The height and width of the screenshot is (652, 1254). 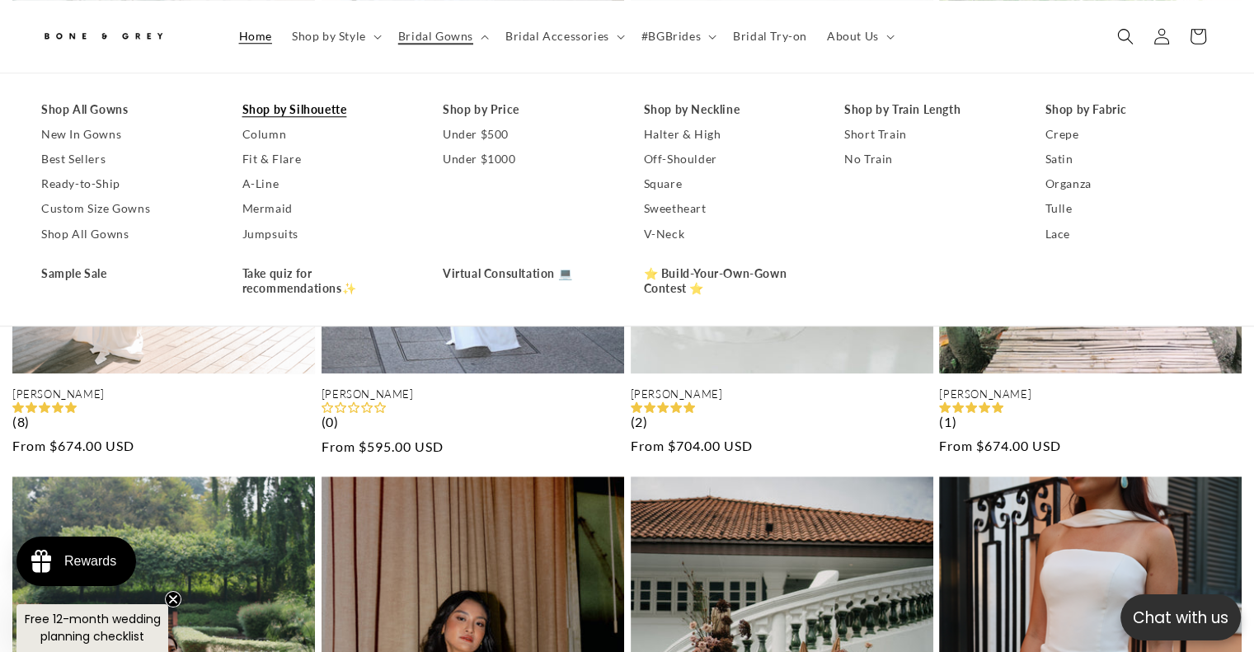 I want to click on span: Free 12-month wedding planning checklist, so click(x=92, y=628).